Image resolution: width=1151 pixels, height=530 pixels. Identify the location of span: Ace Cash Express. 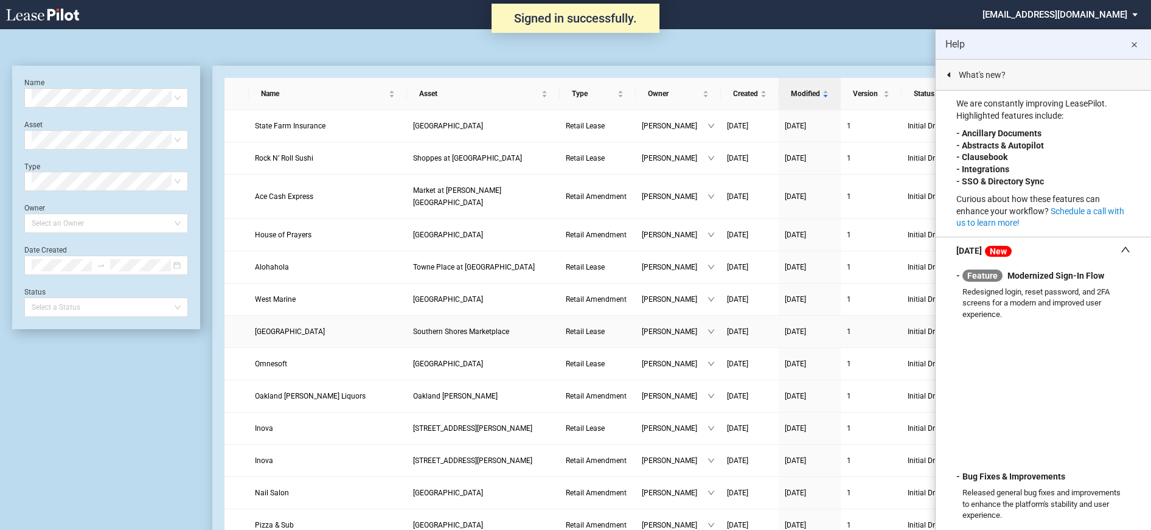
(284, 196).